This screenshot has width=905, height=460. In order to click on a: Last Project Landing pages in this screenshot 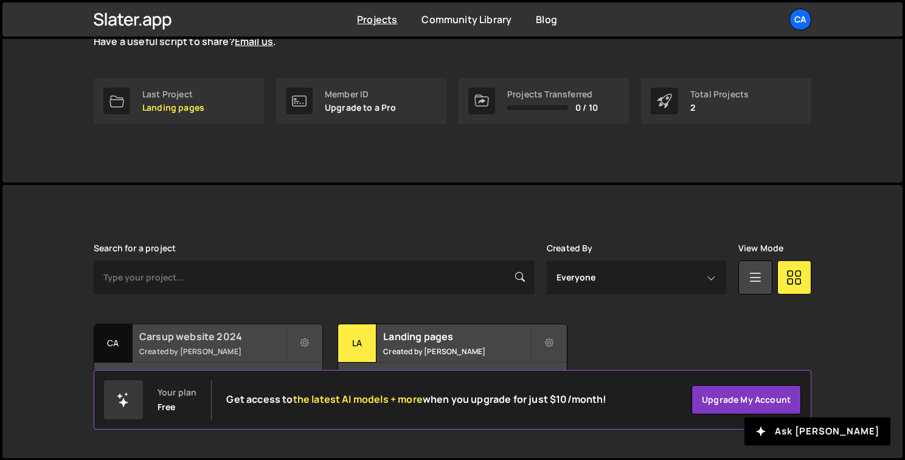, I will do `click(179, 101)`.